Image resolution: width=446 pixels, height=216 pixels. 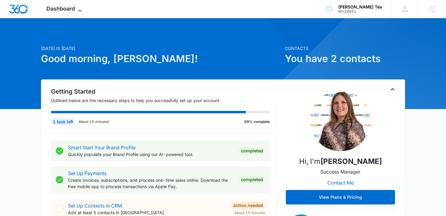 I want to click on div: Domain Overview, so click(x=39, y=38).